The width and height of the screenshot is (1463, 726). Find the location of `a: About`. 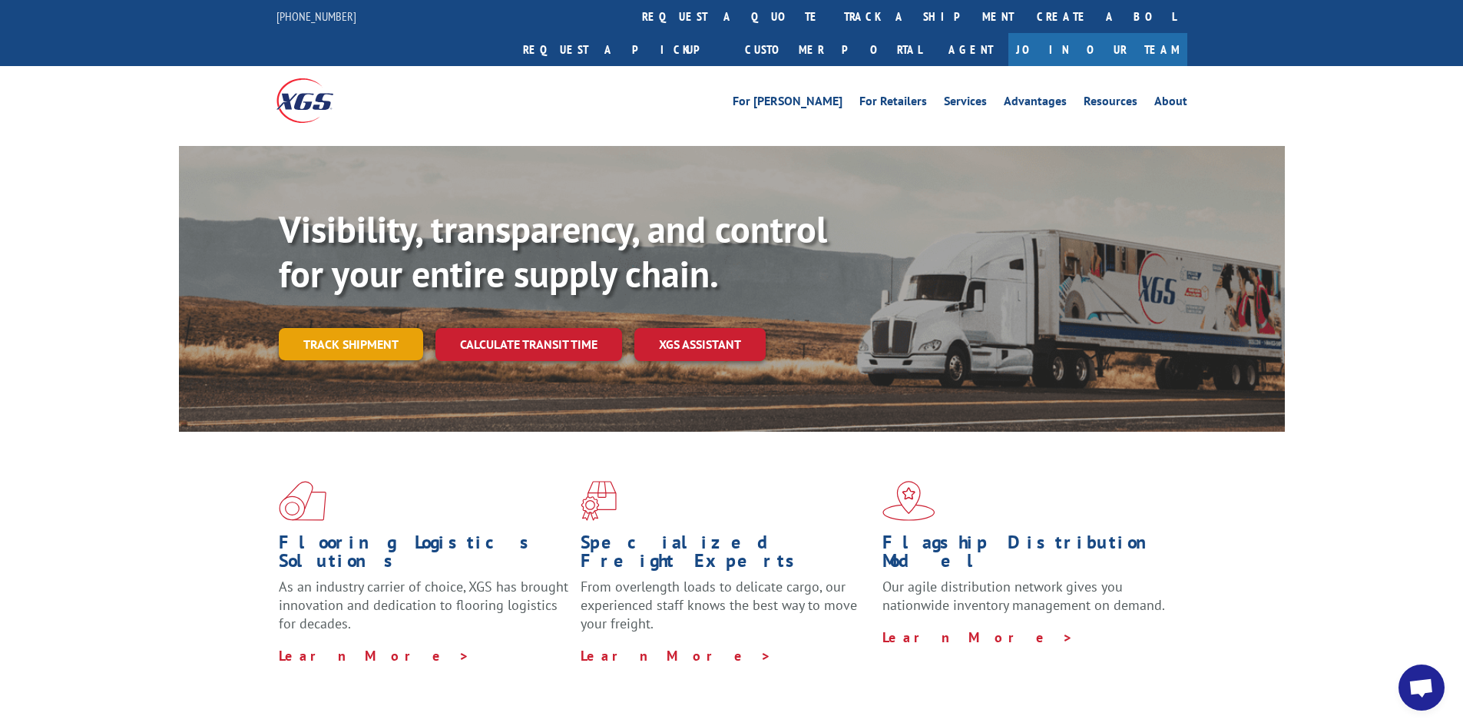

a: About is located at coordinates (1171, 104).